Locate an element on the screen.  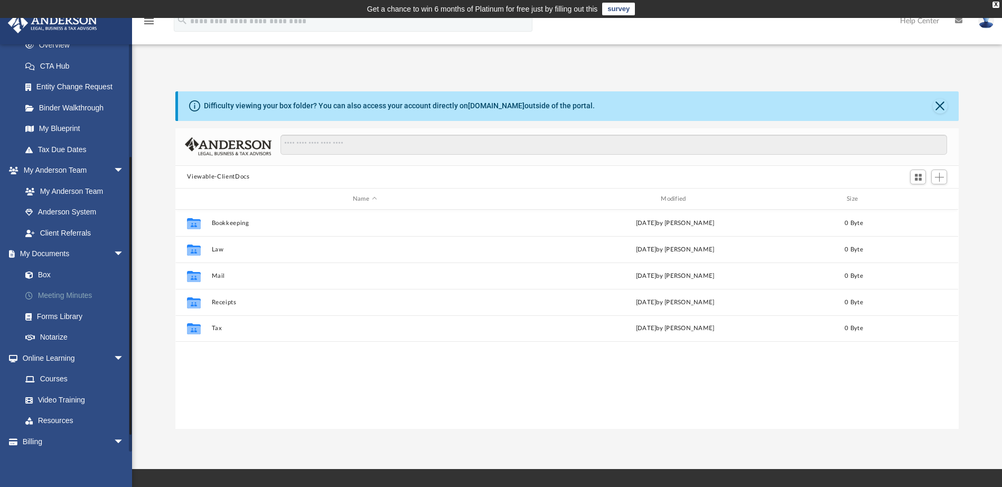
button: Viewable-ClientDocs is located at coordinates (218, 177).